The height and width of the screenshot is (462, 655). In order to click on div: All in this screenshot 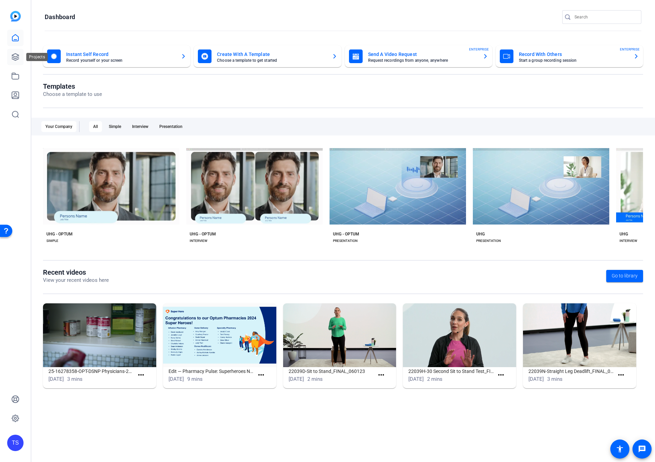, I will do `click(95, 127)`.